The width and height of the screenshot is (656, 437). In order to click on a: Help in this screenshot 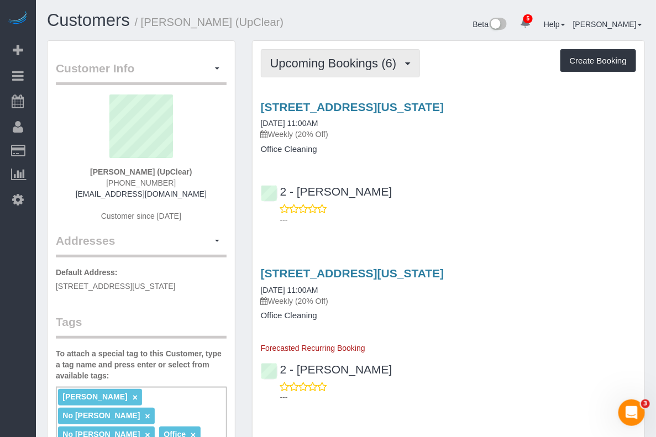, I will do `click(554, 24)`.